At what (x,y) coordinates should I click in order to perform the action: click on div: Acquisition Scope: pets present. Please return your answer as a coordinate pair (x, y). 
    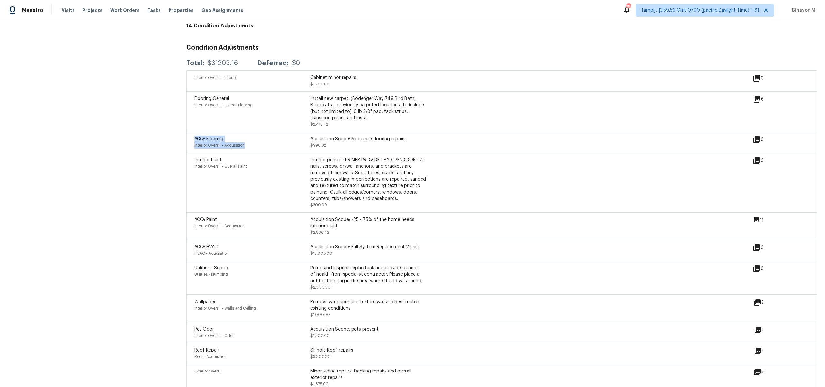
    Looking at the image, I should click on (368, 329).